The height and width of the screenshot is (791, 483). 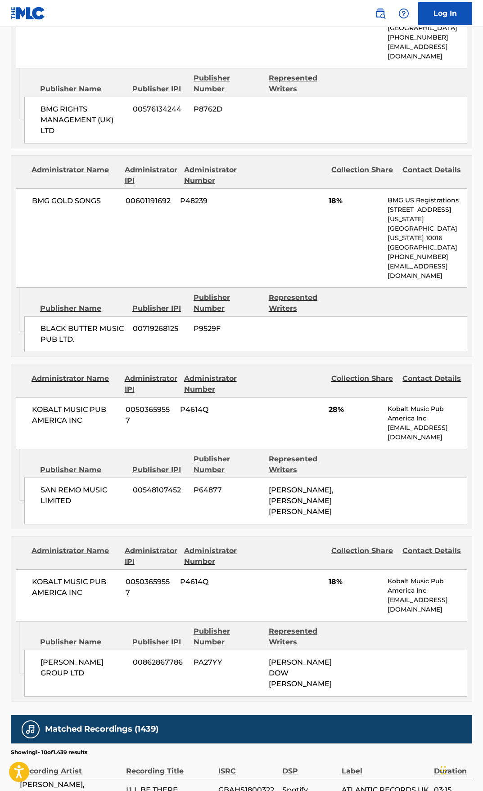 What do you see at coordinates (355, 410) in the screenshot?
I see `span: 28%` at bounding box center [355, 410].